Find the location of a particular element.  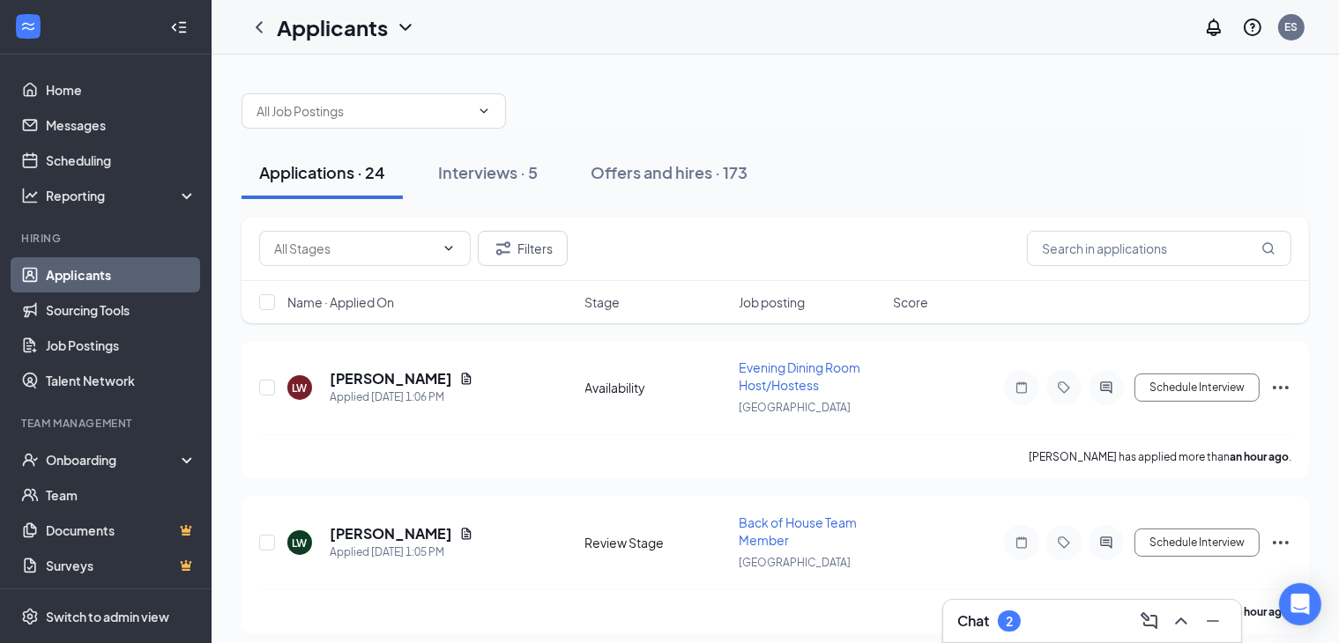

h3: Chat is located at coordinates (973, 621).